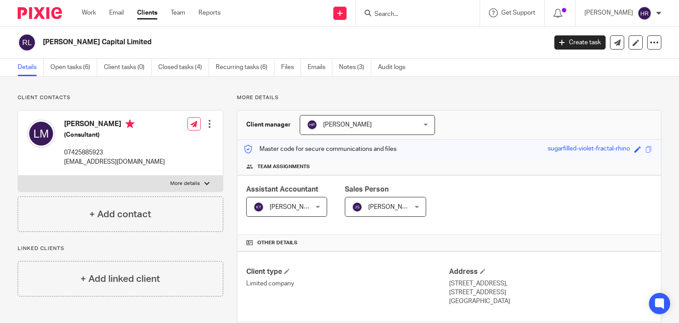 This screenshot has height=323, width=679. Describe the element at coordinates (268, 125) in the screenshot. I see `h3: Client manager` at that location.